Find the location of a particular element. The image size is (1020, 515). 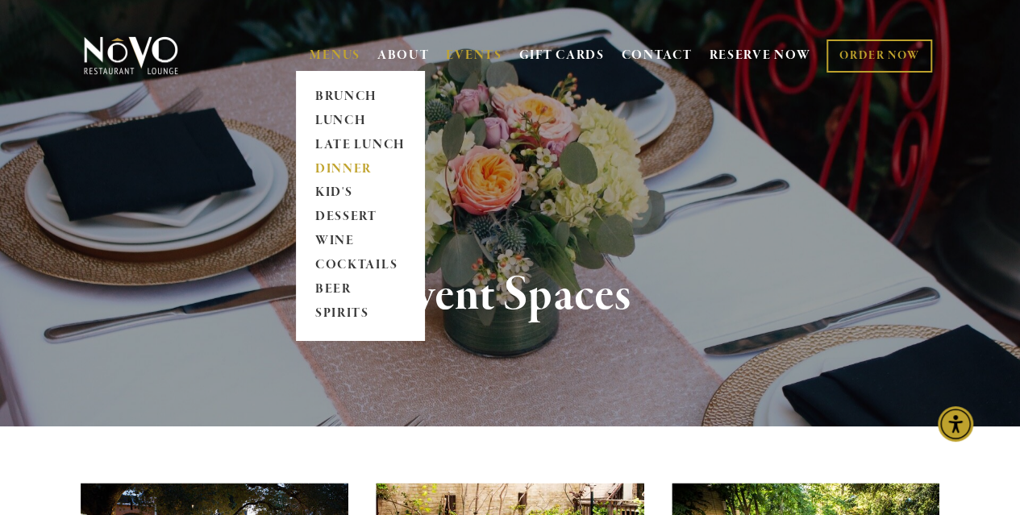

a: WINE is located at coordinates (360, 242).